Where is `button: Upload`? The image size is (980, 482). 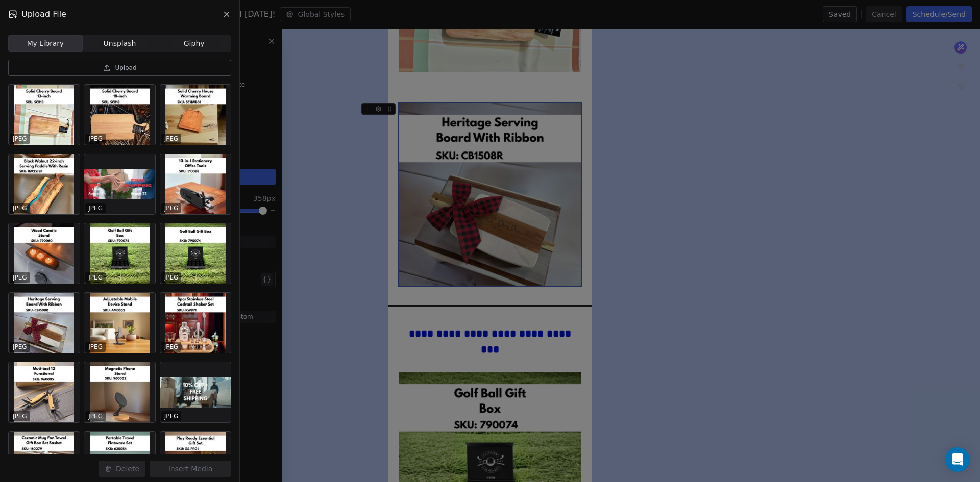
button: Upload is located at coordinates (119, 68).